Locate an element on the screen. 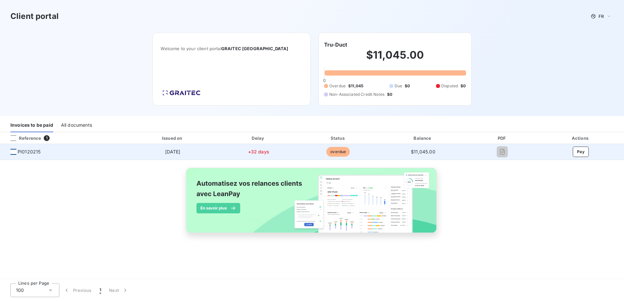 The image size is (624, 301). button: Next is located at coordinates (119, 291).